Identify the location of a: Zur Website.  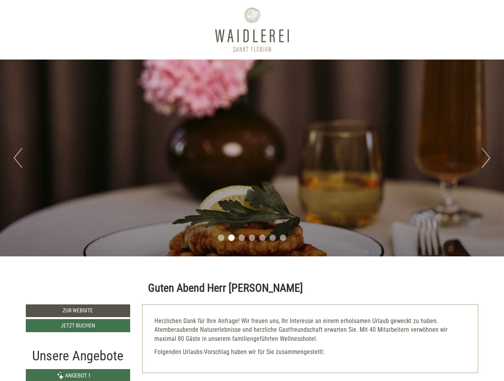
(78, 311).